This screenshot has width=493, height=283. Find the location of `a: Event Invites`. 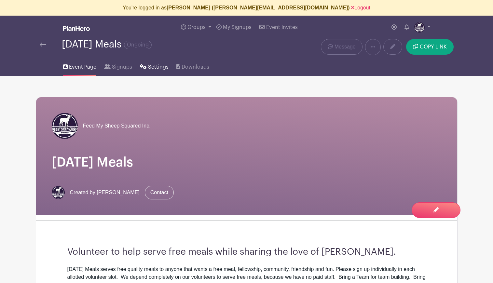

a: Event Invites is located at coordinates (278, 27).